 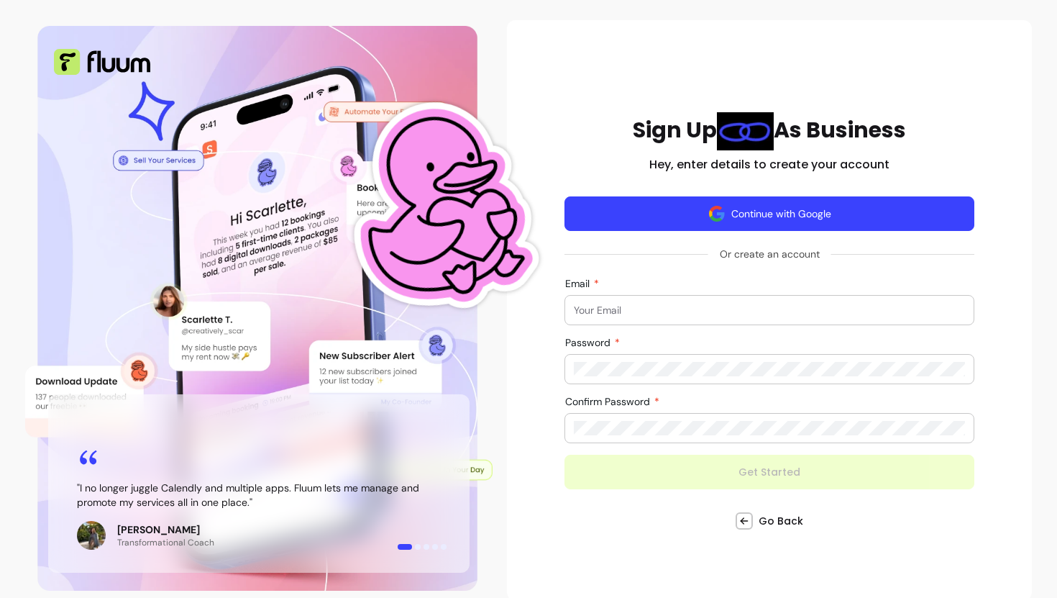 I want to click on span: Confirm Password, so click(x=609, y=401).